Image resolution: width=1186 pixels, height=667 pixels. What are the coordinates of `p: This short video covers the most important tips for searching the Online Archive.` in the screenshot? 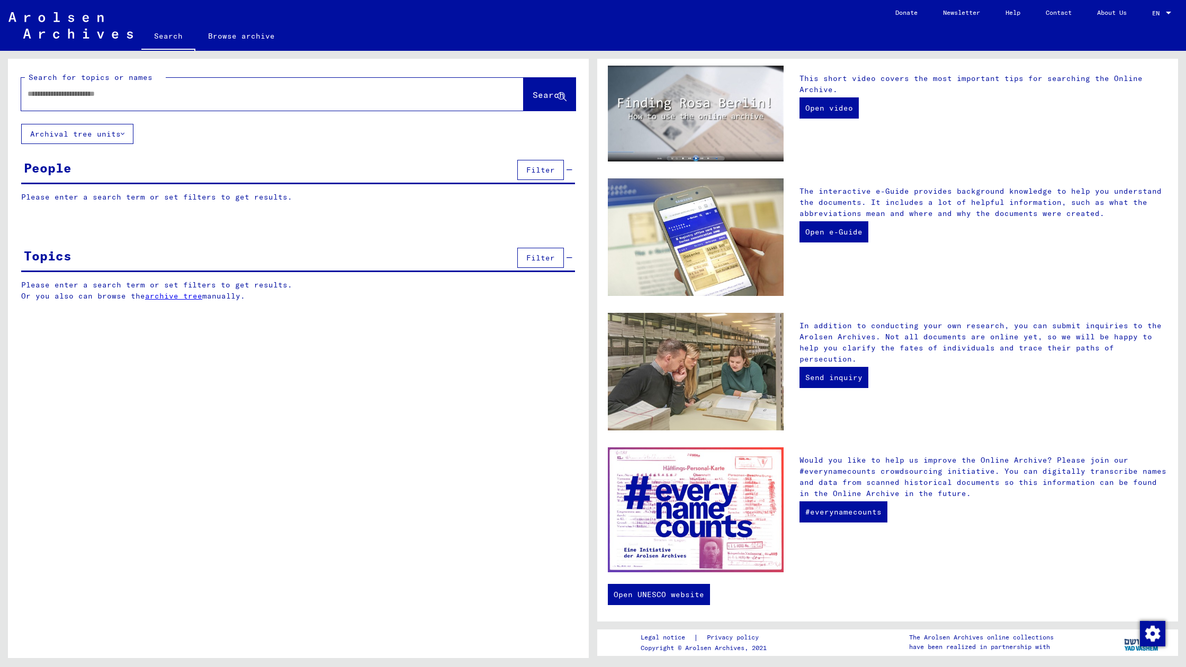 It's located at (983, 84).